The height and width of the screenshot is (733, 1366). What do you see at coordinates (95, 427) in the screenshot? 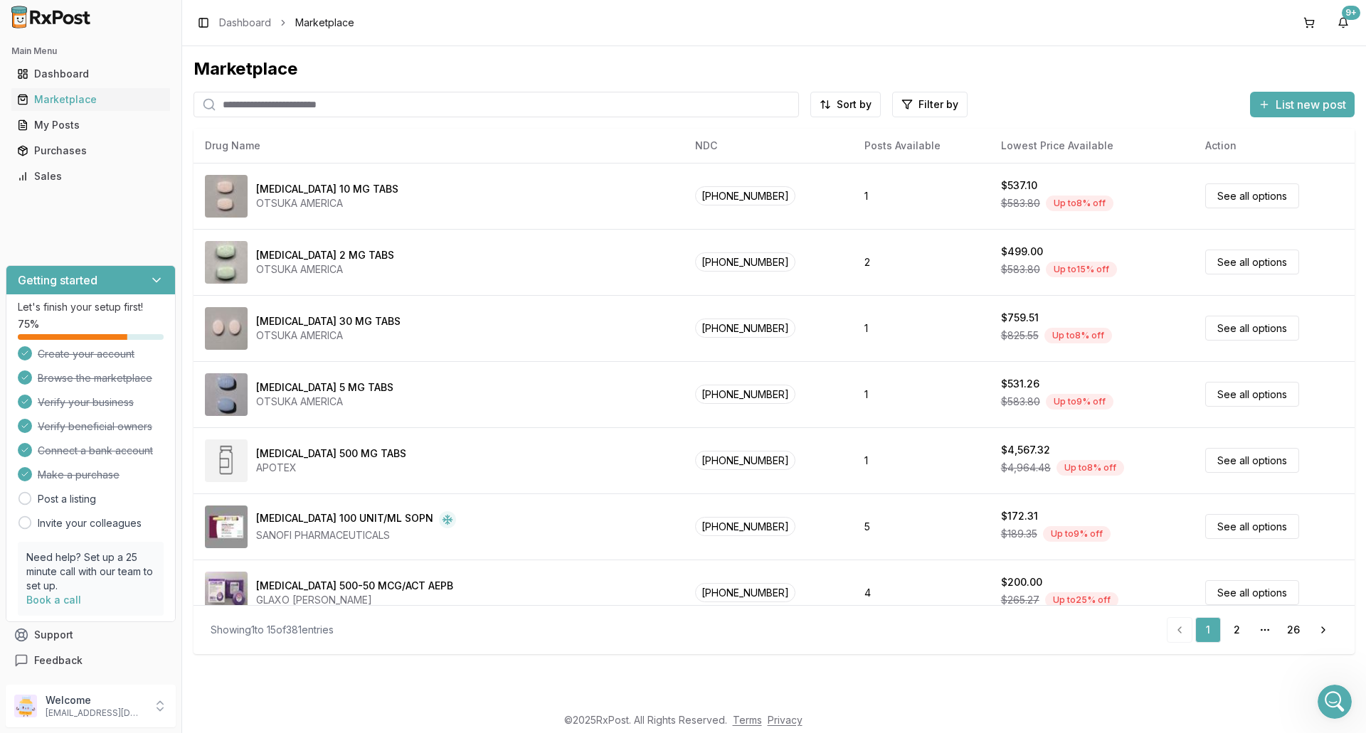
I see `span: Verify beneficial owners` at bounding box center [95, 427].